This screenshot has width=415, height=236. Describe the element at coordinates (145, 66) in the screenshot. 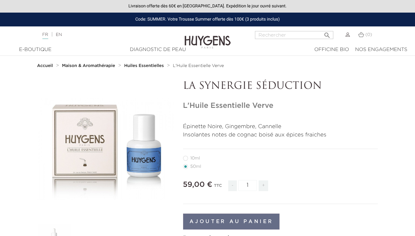

I see `a: Huiles Essentielles` at that location.